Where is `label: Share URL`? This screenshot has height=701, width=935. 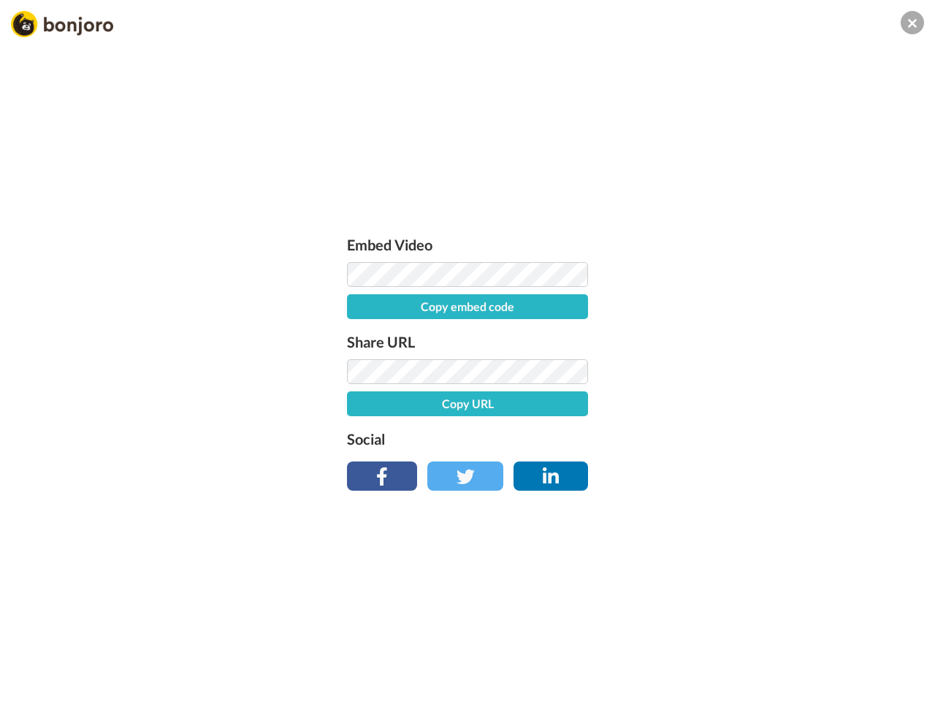
label: Share URL is located at coordinates (467, 342).